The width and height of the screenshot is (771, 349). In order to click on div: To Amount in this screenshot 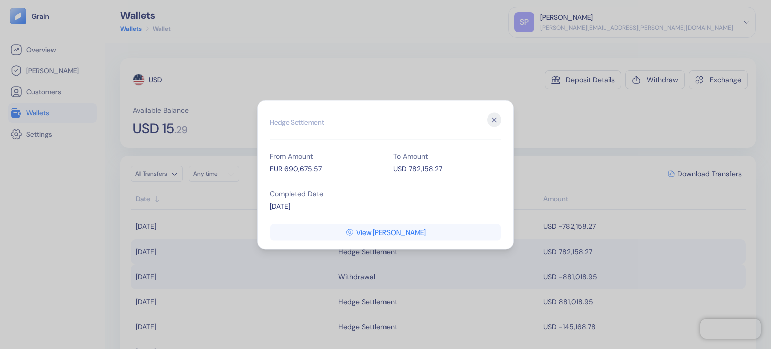, I will do `click(447, 156)`.